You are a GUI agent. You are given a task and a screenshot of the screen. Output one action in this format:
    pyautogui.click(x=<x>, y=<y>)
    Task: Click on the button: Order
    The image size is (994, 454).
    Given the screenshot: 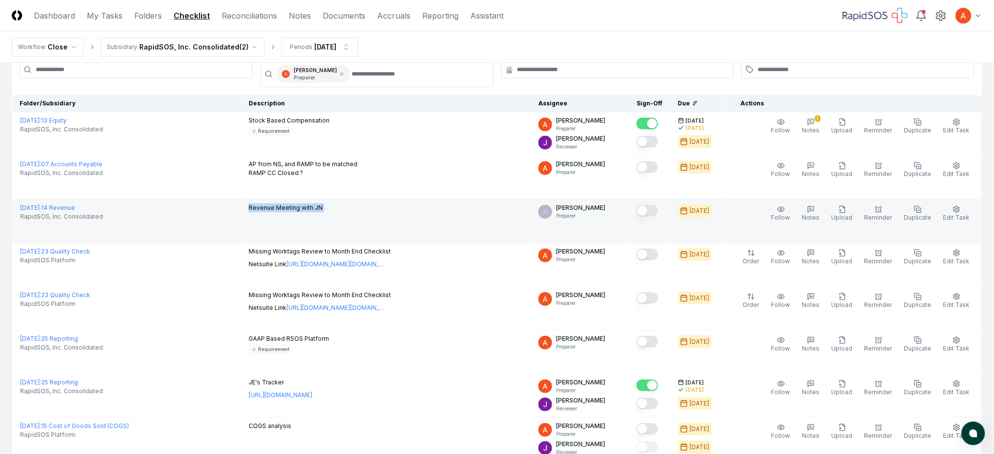 What is the action you would take?
    pyautogui.click(x=751, y=301)
    